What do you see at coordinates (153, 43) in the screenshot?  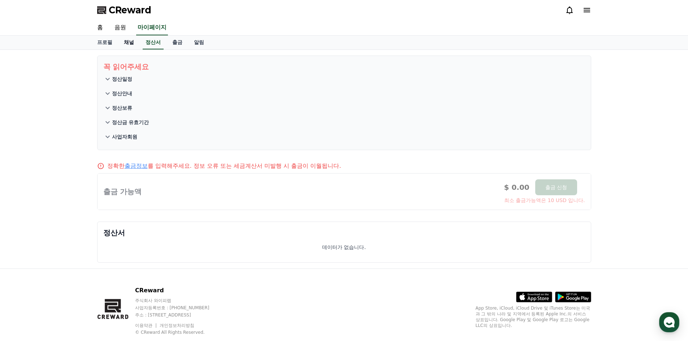 I see `a: 정산서` at bounding box center [153, 43].